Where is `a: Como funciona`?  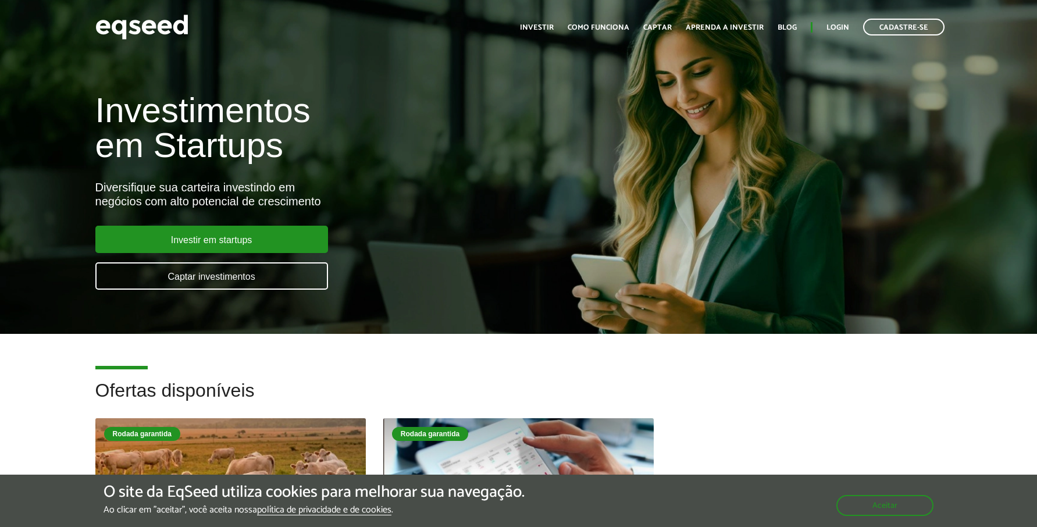 a: Como funciona is located at coordinates (598, 27).